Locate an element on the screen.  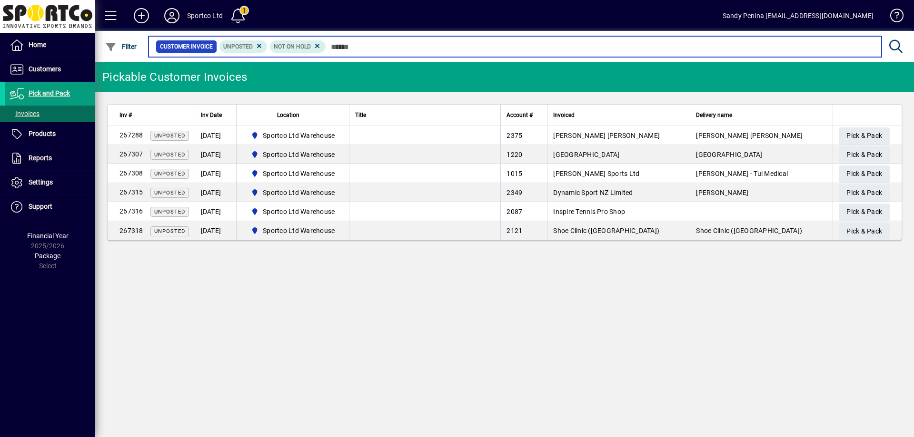
span: Products is located at coordinates (42, 134).